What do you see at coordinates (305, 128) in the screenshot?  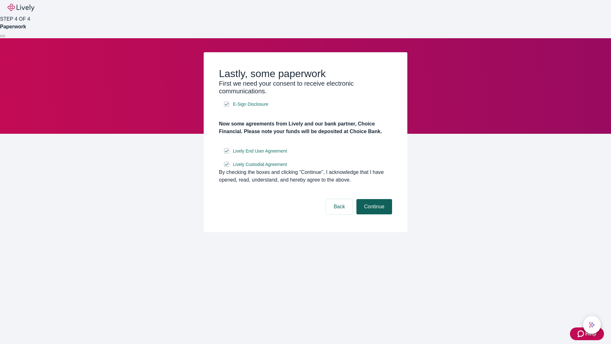 I see `h4: Now some agreements from Lively and our bank partner, Choice Financial. Please note your funds wi...` at bounding box center [305, 128].